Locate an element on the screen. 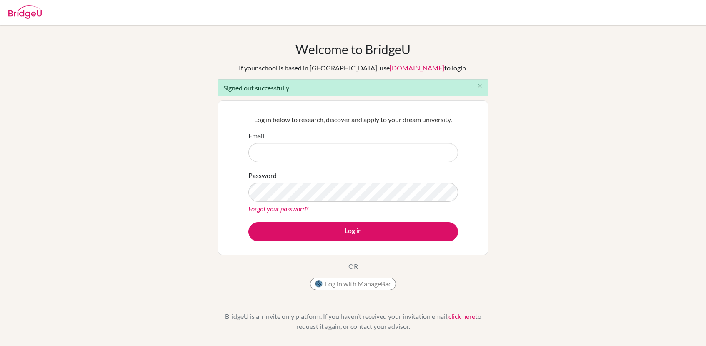 The height and width of the screenshot is (346, 706). div: Signed out successfully. is located at coordinates (353, 88).